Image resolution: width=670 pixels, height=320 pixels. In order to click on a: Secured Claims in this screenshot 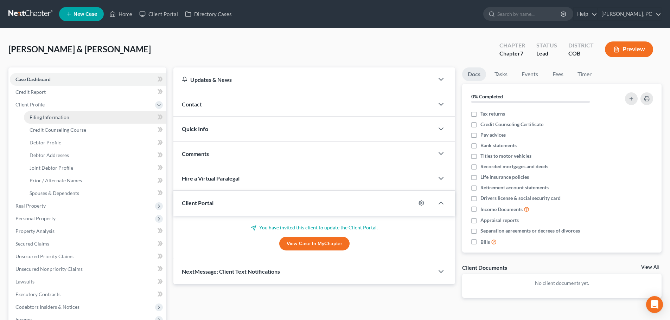, I will do `click(88, 244)`.